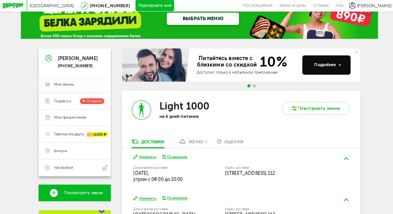 Image resolution: width=393 pixels, height=214 pixels. Describe the element at coordinates (82, 190) in the screenshot. I see `span: Посмотреть меню` at that location.